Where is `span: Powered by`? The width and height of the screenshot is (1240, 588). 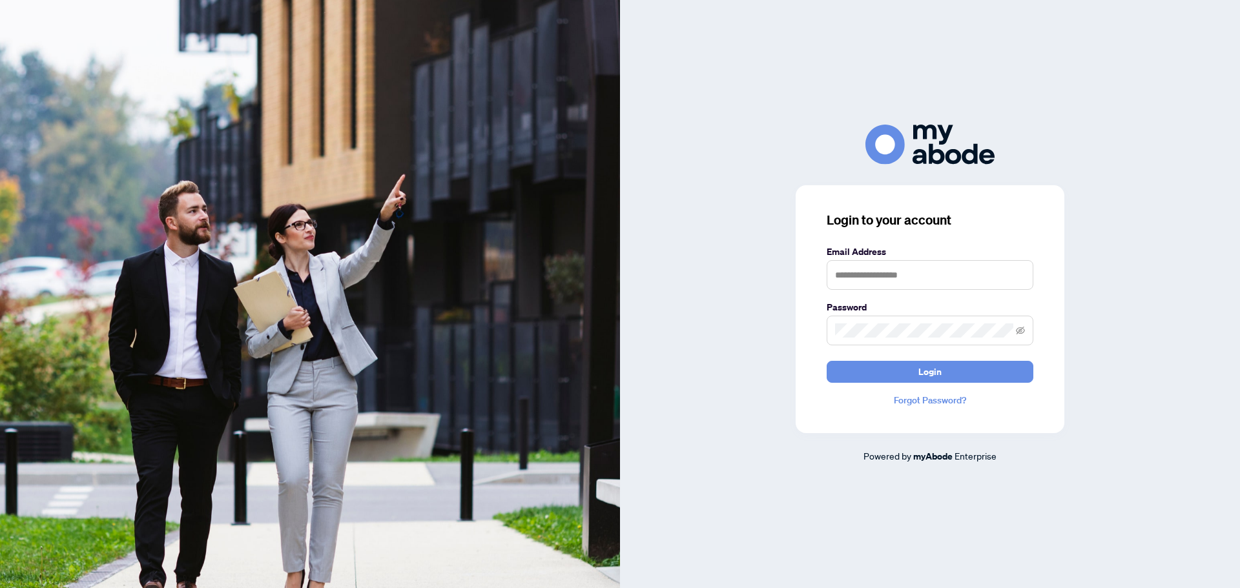 span: Powered by is located at coordinates (887, 456).